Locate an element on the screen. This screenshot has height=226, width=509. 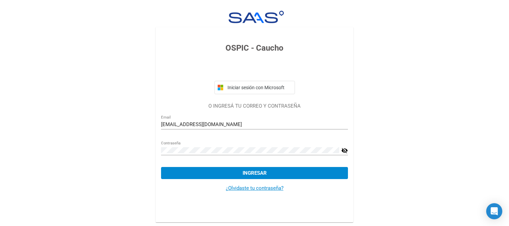
a: ¿Olvidaste tu contraseña? is located at coordinates (255, 188).